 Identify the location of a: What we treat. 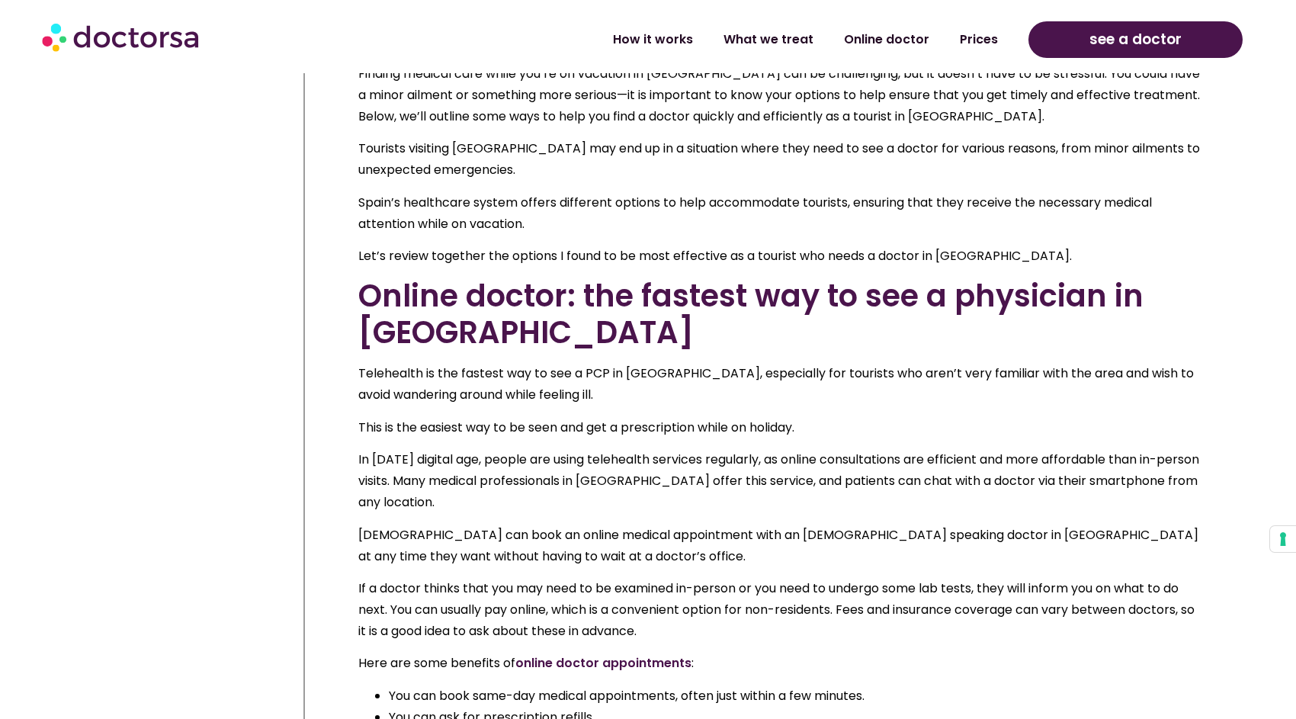
(768, 40).